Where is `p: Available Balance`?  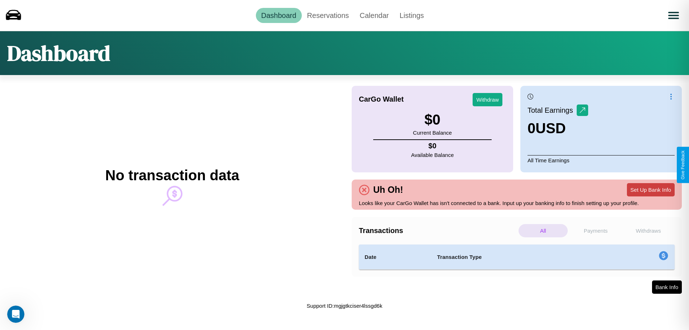
p: Available Balance is located at coordinates (432, 155).